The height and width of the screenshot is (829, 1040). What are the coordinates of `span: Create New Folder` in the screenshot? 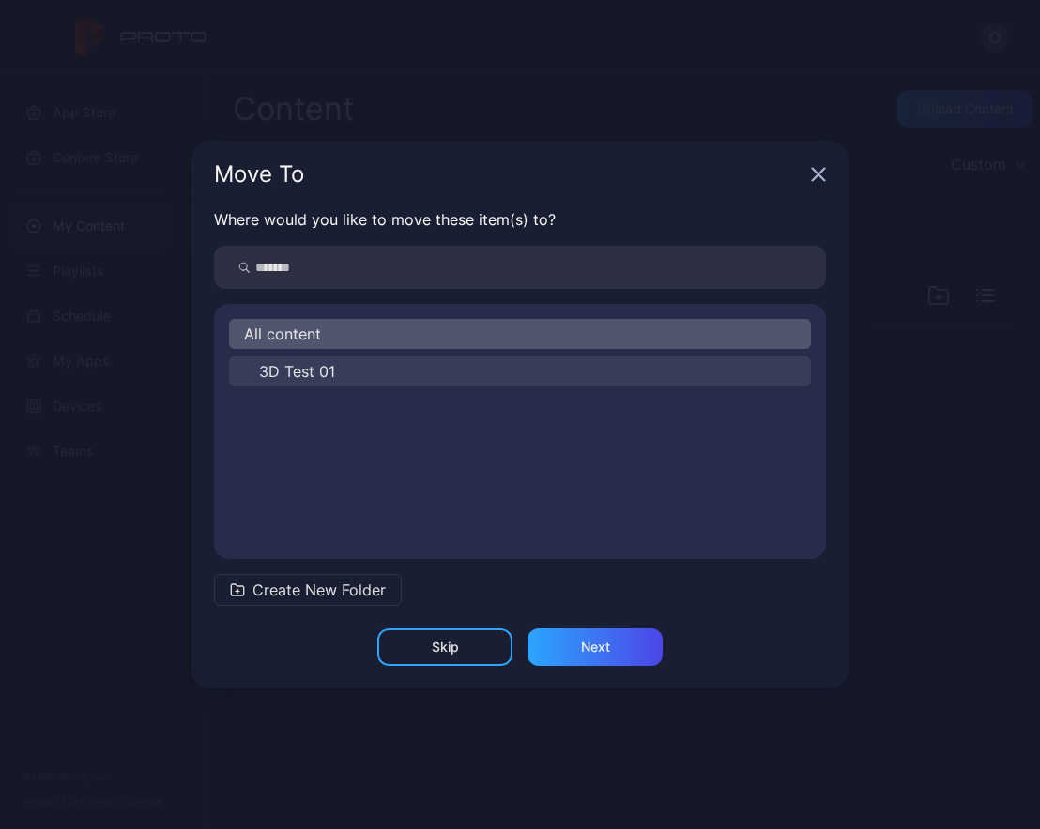 It's located at (319, 590).